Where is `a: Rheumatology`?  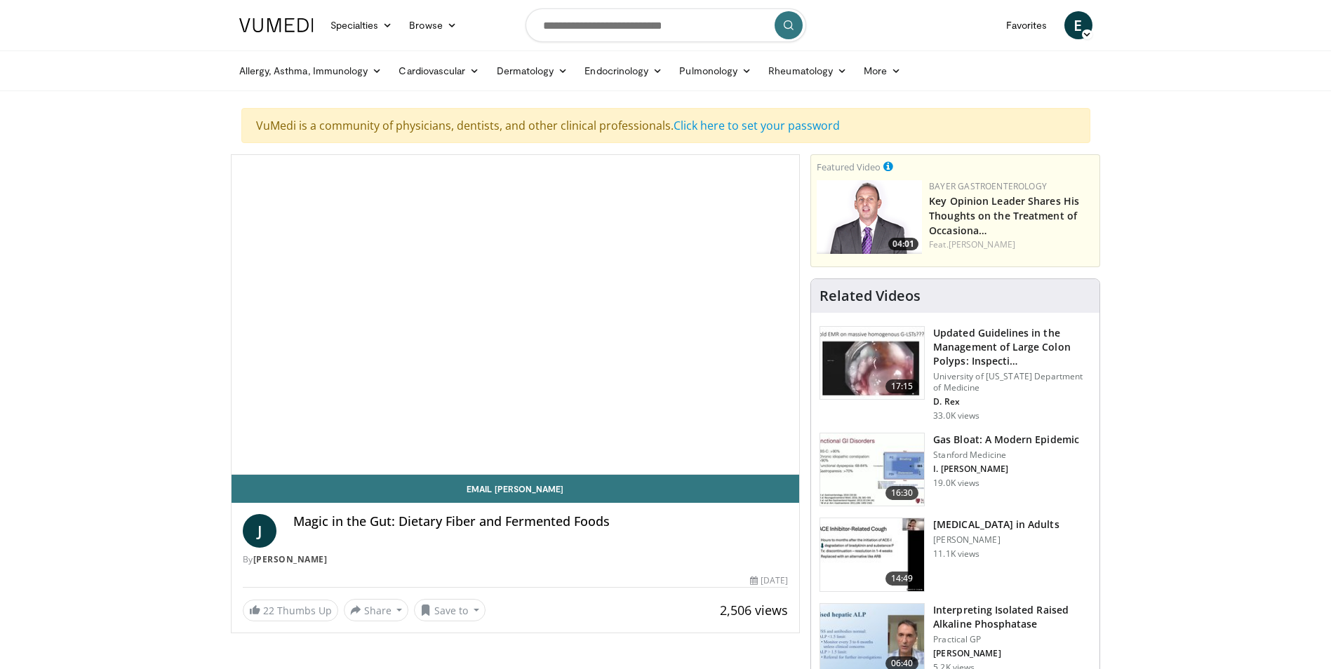
a: Rheumatology is located at coordinates (807, 71).